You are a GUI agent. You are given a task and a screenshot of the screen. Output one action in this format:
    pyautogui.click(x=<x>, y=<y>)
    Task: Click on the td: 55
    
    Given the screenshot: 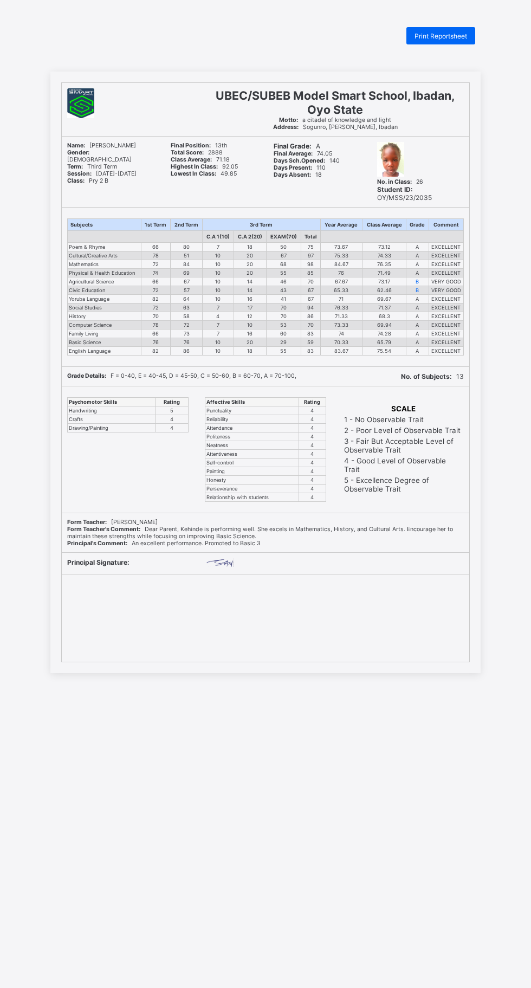 What is the action you would take?
    pyautogui.click(x=283, y=351)
    